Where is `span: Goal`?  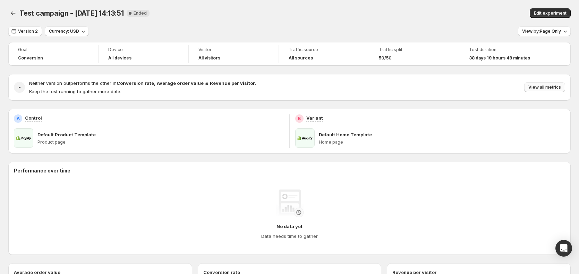 span: Goal is located at coordinates (53, 50).